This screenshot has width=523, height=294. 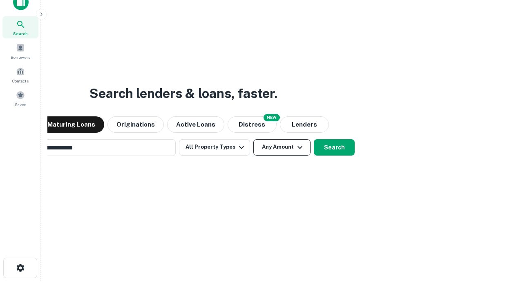 What do you see at coordinates (183, 94) in the screenshot?
I see `h3: Search lenders & loans, faster.` at bounding box center [183, 94].